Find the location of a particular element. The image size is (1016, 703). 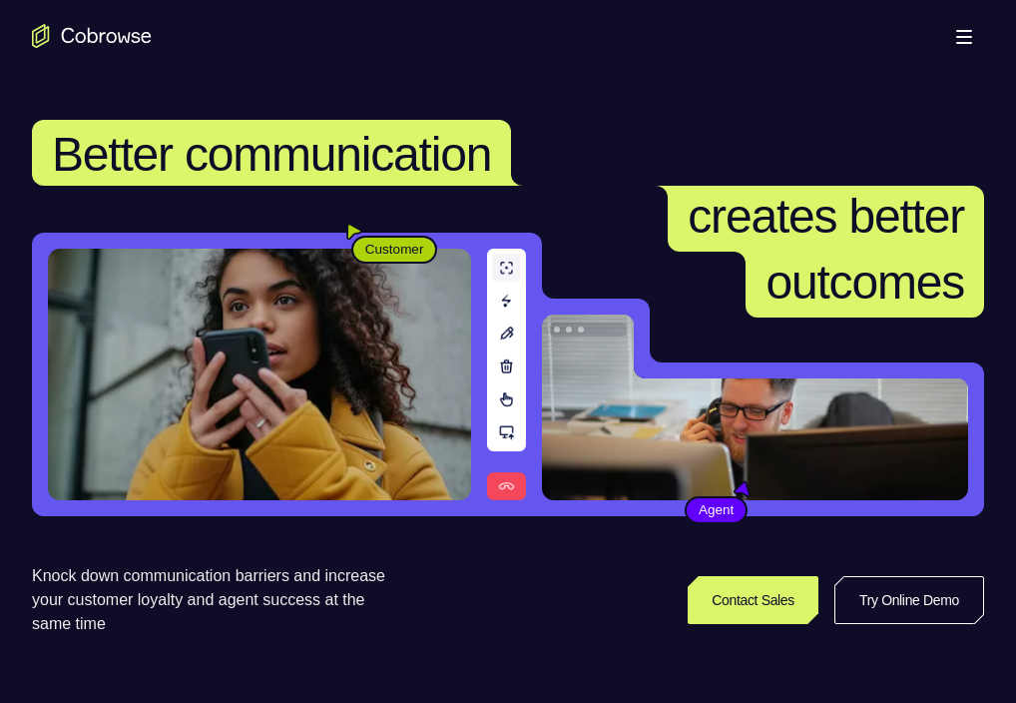

a: Go to the home page is located at coordinates (92, 36).